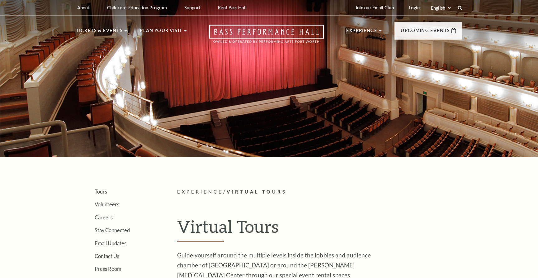 The height and width of the screenshot is (278, 538). Describe the element at coordinates (108, 268) in the screenshot. I see `a: Press Room` at that location.